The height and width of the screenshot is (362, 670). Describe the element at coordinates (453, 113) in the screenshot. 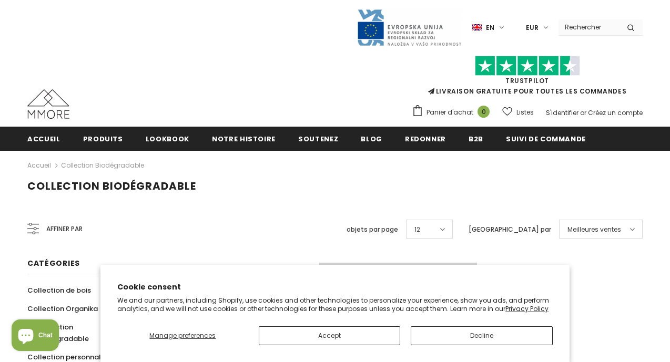

I see `a: Panier d'achat 0` at that location.